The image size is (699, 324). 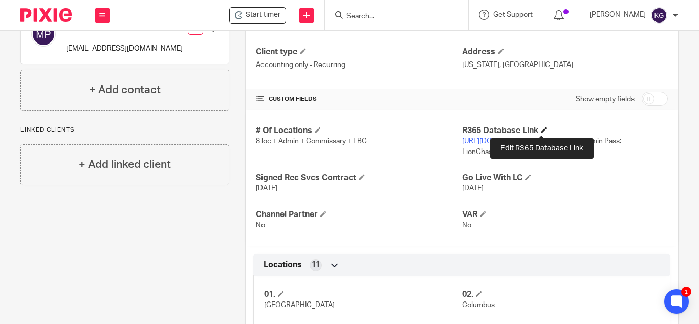 I want to click on h4: Go Live With LC, so click(x=565, y=178).